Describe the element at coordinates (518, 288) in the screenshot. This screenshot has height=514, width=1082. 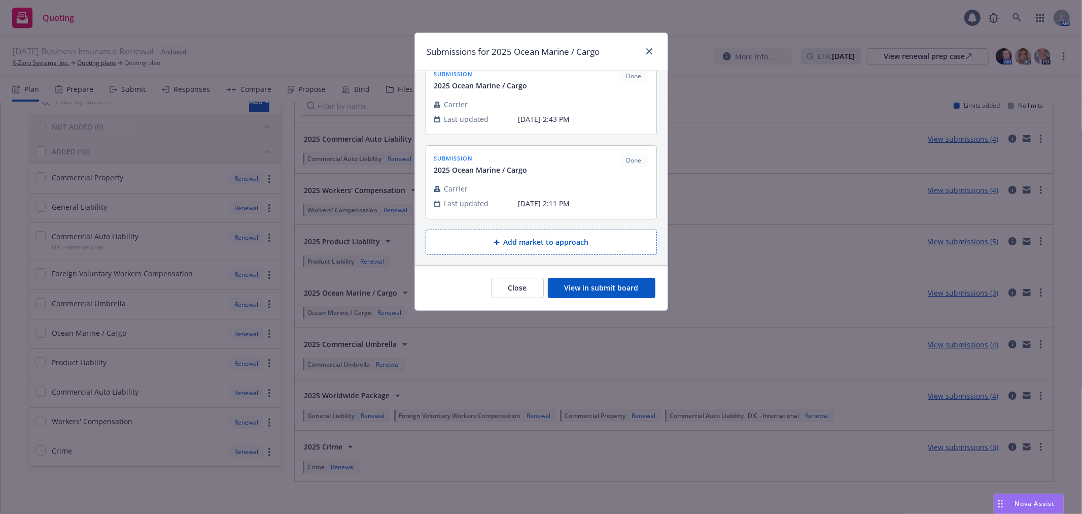
I see `button: Close` at that location.